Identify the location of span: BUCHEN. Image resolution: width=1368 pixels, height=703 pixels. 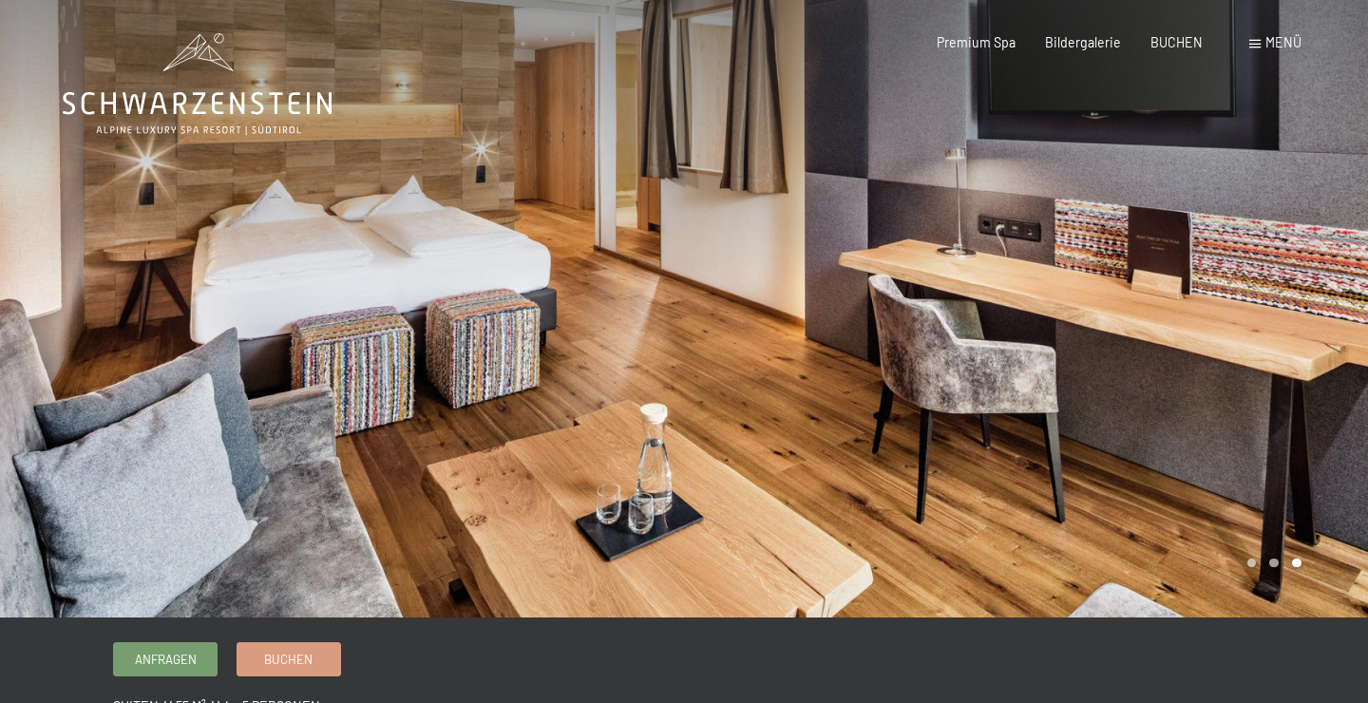
(1176, 42).